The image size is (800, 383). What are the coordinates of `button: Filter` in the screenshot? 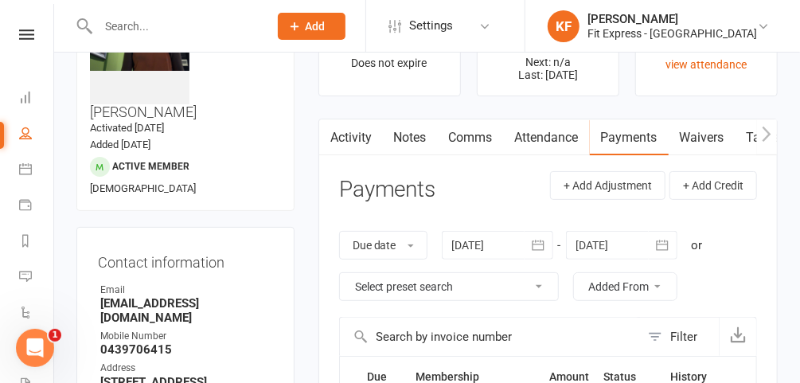 It's located at (679, 337).